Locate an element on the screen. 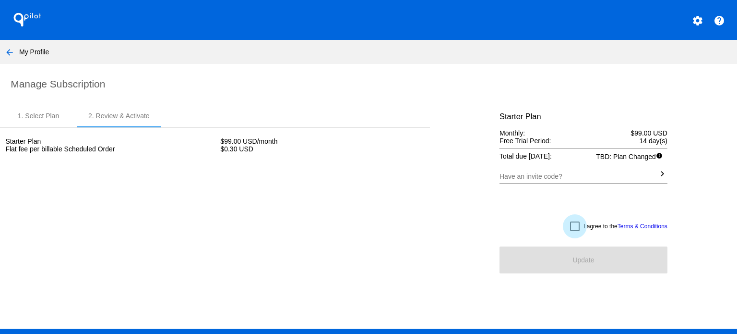 Image resolution: width=737 pixels, height=334 pixels. mat-icon: keyboard_arrow_right is located at coordinates (662, 174).